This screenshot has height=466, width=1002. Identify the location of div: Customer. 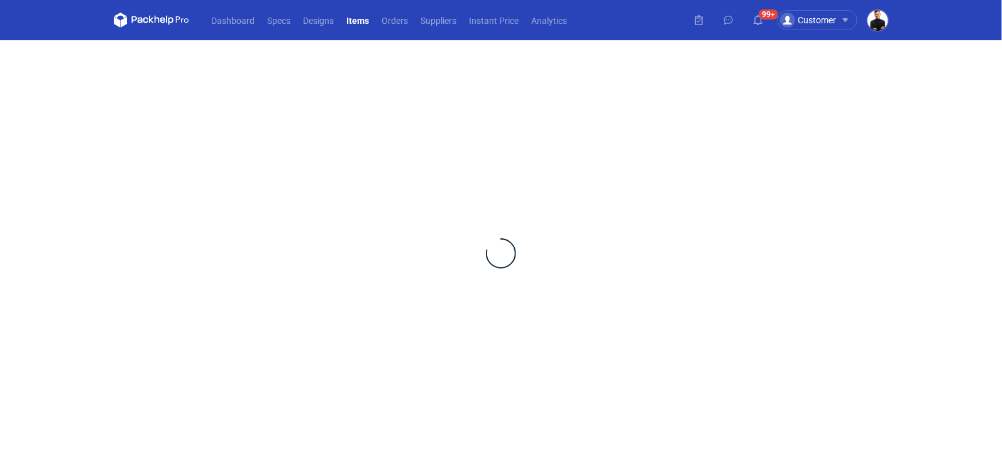
(808, 20).